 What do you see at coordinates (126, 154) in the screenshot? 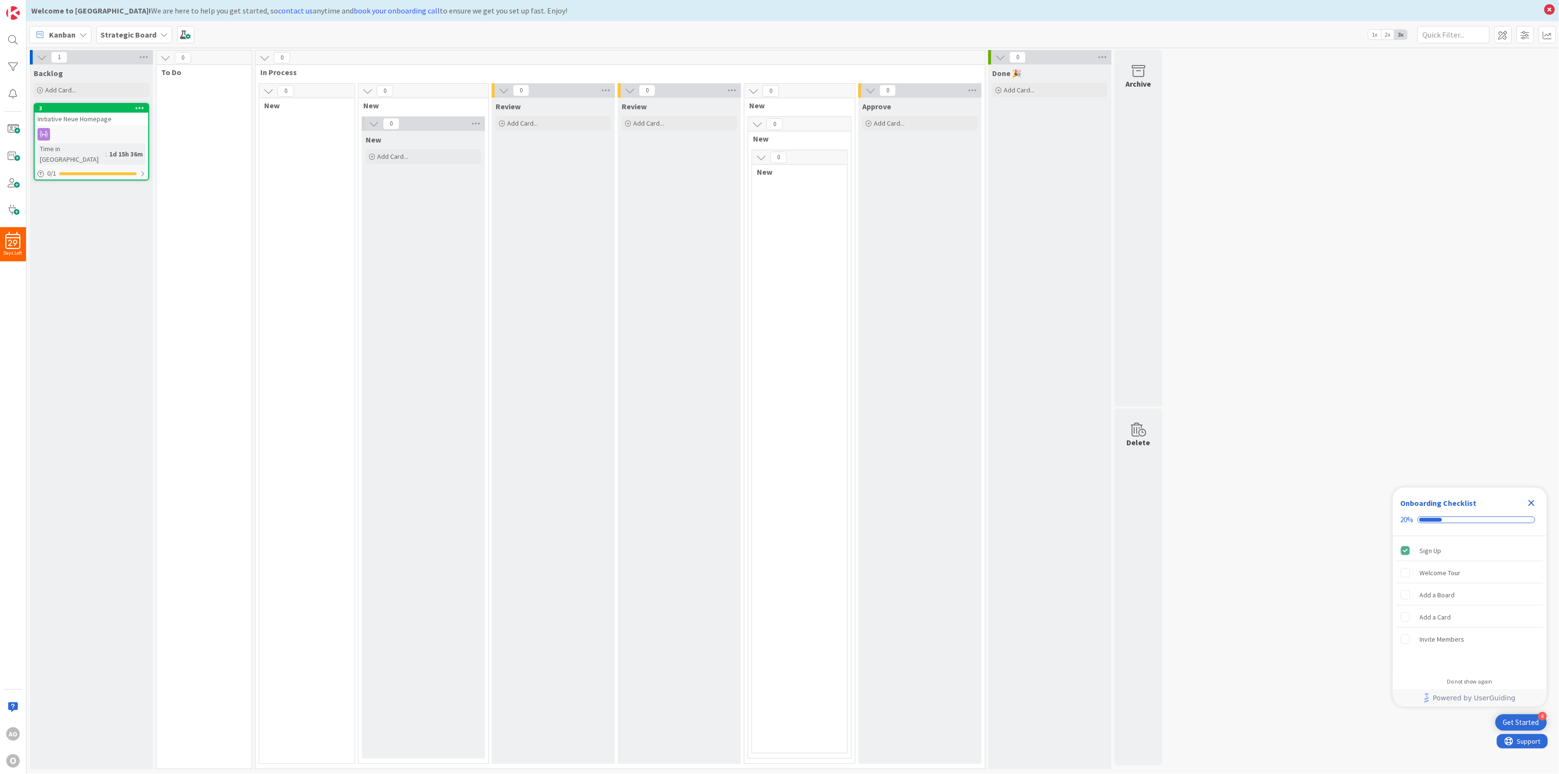
I see `div: 1d 15h 36m` at bounding box center [126, 154].